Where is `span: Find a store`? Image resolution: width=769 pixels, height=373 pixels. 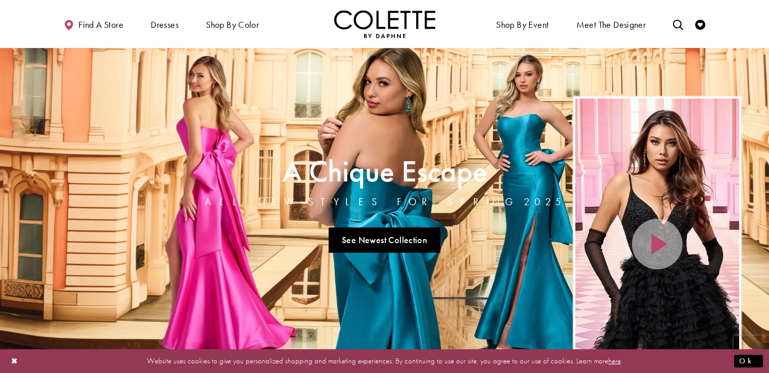 span: Find a store is located at coordinates (101, 25).